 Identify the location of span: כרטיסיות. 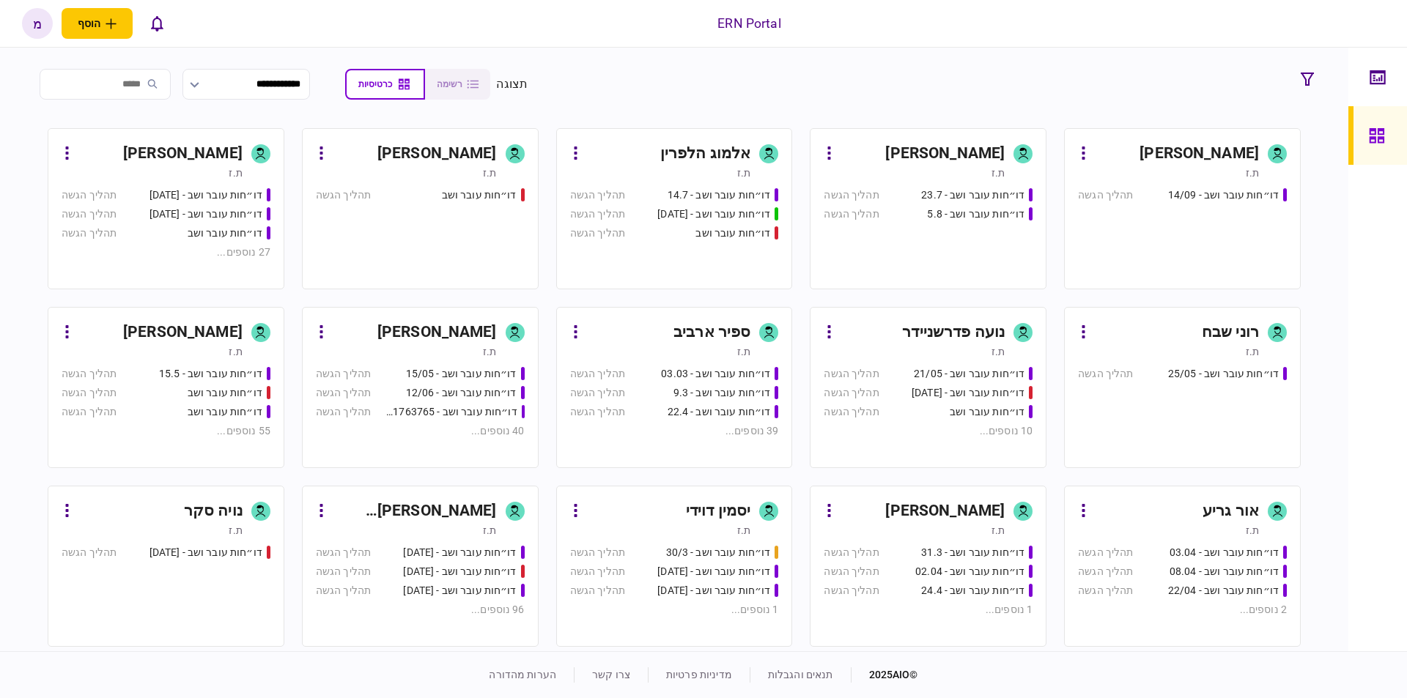
(375, 84).